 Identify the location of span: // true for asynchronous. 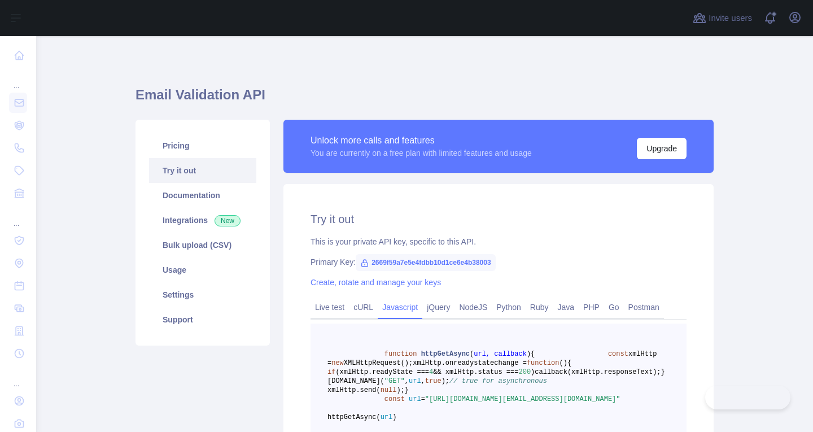
(498, 381).